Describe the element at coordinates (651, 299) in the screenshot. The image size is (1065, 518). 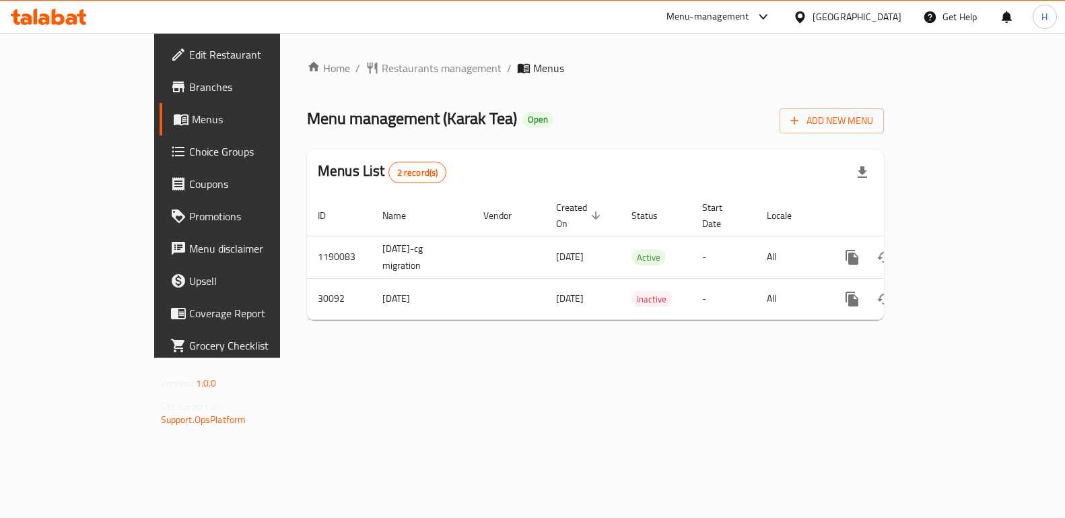
I see `span: Inactive` at that location.